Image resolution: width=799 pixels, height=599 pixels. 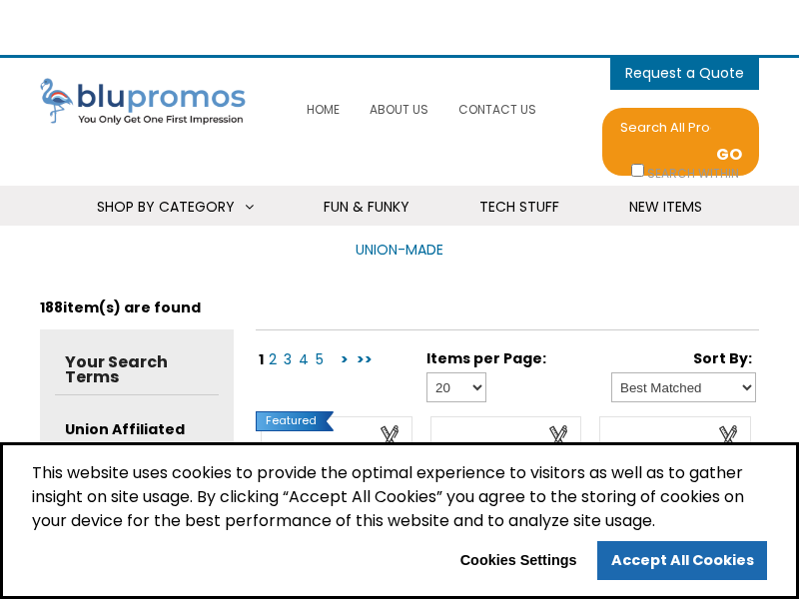 What do you see at coordinates (288, 360) in the screenshot?
I see `a: 3` at bounding box center [288, 360].